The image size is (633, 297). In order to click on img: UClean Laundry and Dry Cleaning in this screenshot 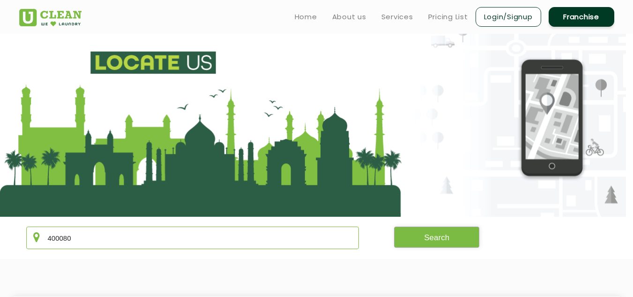, I will do `click(50, 17)`.